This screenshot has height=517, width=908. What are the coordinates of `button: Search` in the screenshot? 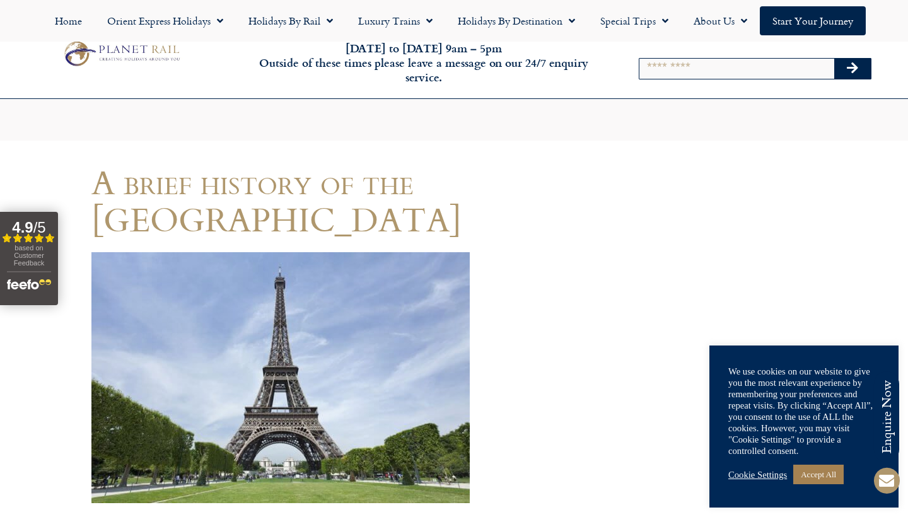 It's located at (853, 69).